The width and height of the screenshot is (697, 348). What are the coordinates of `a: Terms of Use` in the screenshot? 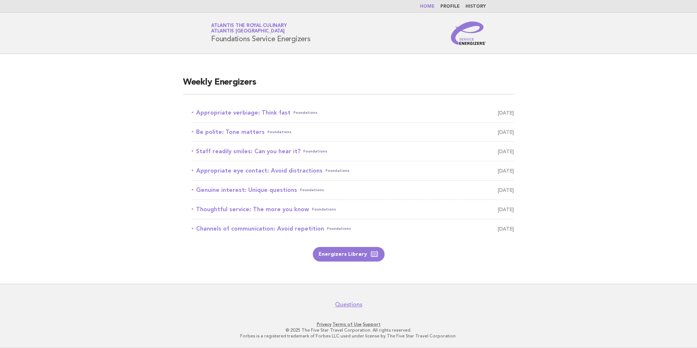 It's located at (347, 324).